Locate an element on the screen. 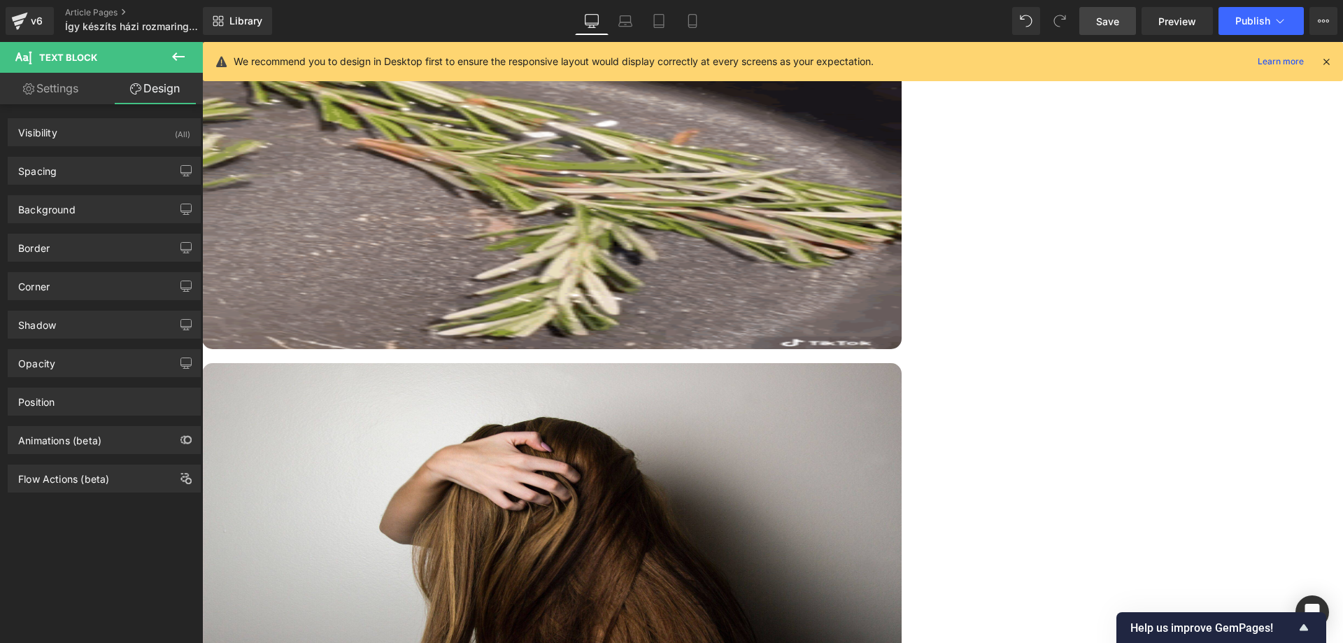 This screenshot has height=643, width=1343. a: Learn more is located at coordinates (1281, 62).